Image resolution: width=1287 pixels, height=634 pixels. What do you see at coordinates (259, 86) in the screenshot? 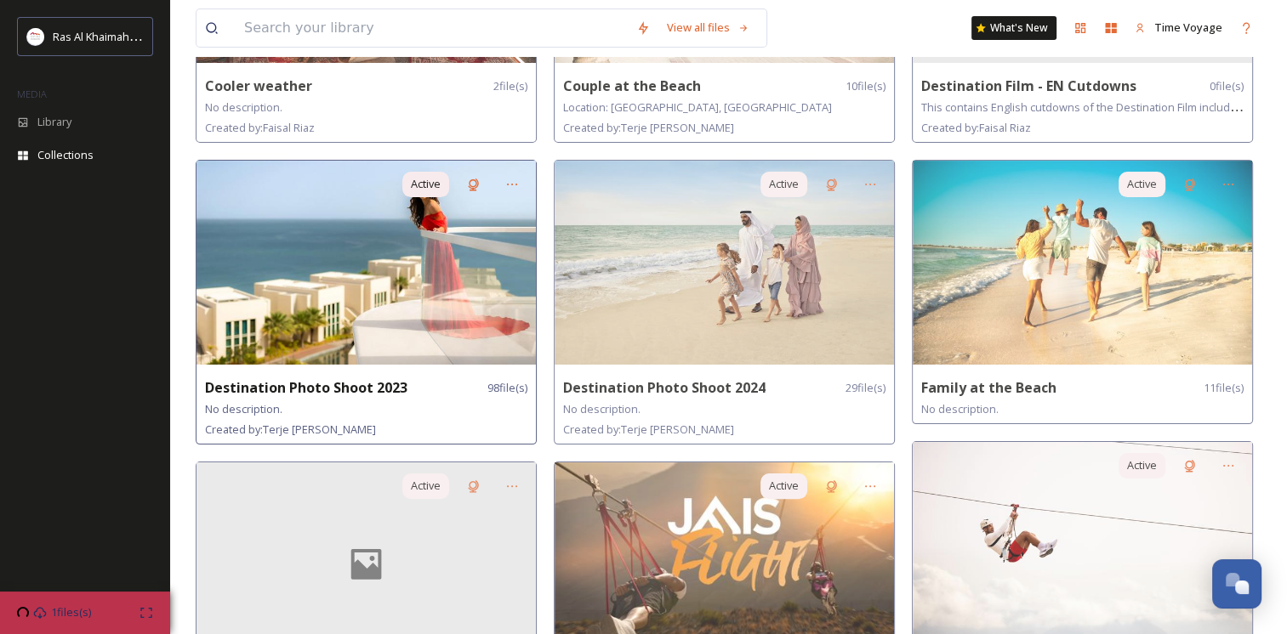
I see `strong: Cooler weather` at bounding box center [259, 86].